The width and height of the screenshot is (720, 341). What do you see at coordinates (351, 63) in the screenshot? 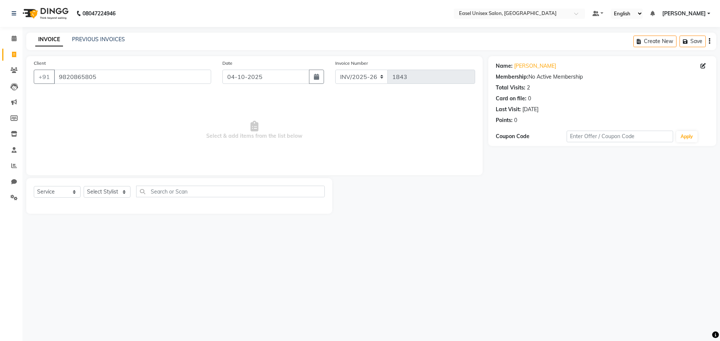
I see `label: Invoice Number` at bounding box center [351, 63].